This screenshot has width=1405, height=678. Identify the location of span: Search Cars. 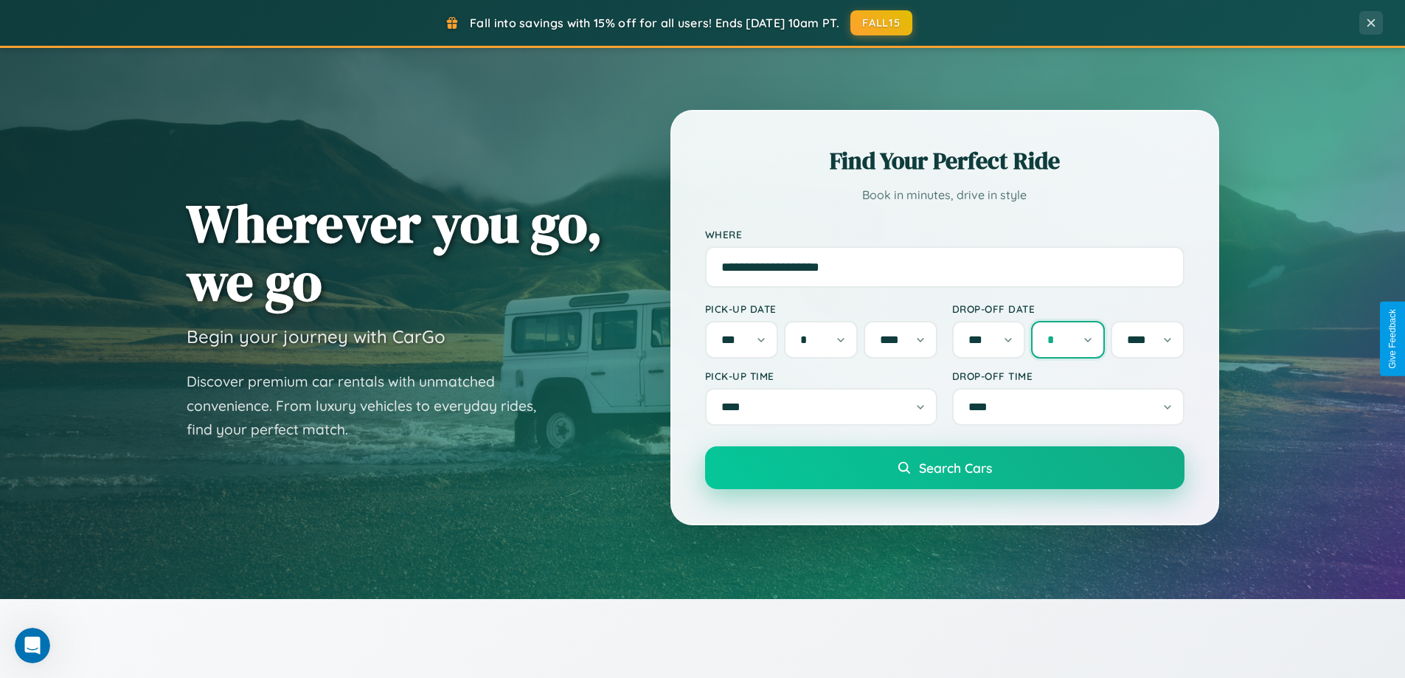
(955, 468).